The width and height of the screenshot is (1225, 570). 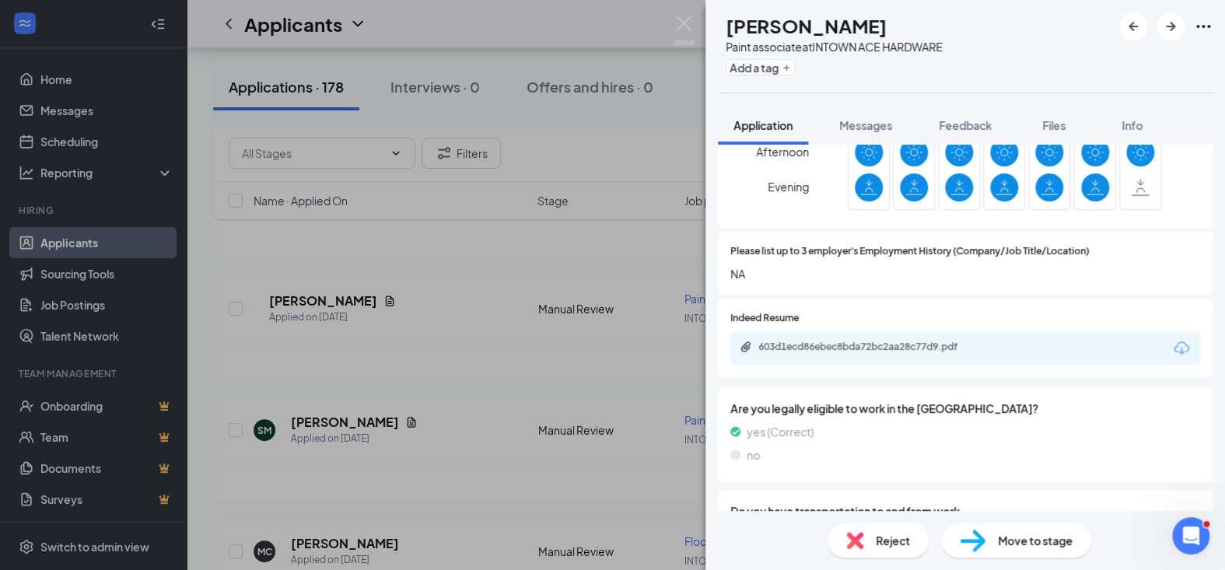 What do you see at coordinates (965, 511) in the screenshot?
I see `span: Do you have transportation to and from work` at bounding box center [965, 511].